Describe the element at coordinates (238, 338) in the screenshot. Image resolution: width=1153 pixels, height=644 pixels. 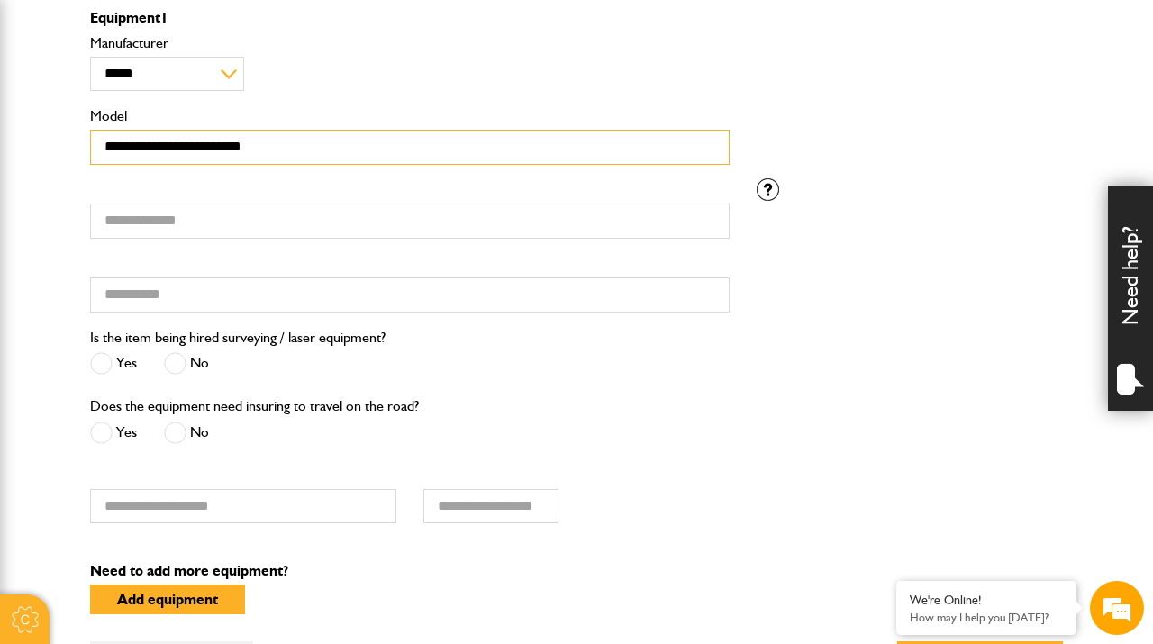
I see `label: Is the item being hired surveying / laser equipment?` at that location.